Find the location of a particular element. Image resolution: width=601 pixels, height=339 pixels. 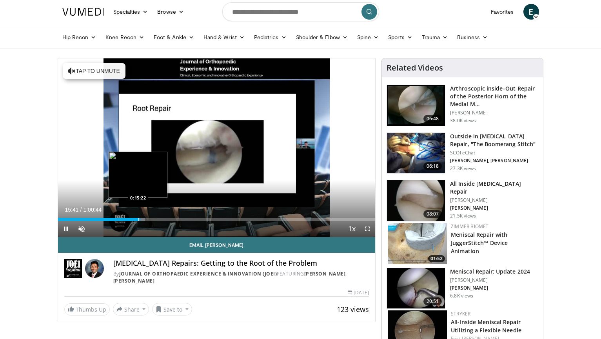

a: Spine is located at coordinates (368, 37).